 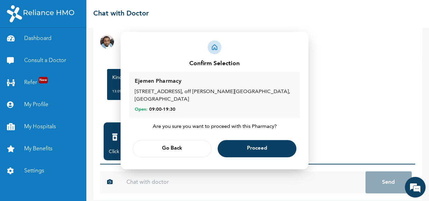 I want to click on h4: Confirm Selection, so click(x=214, y=64).